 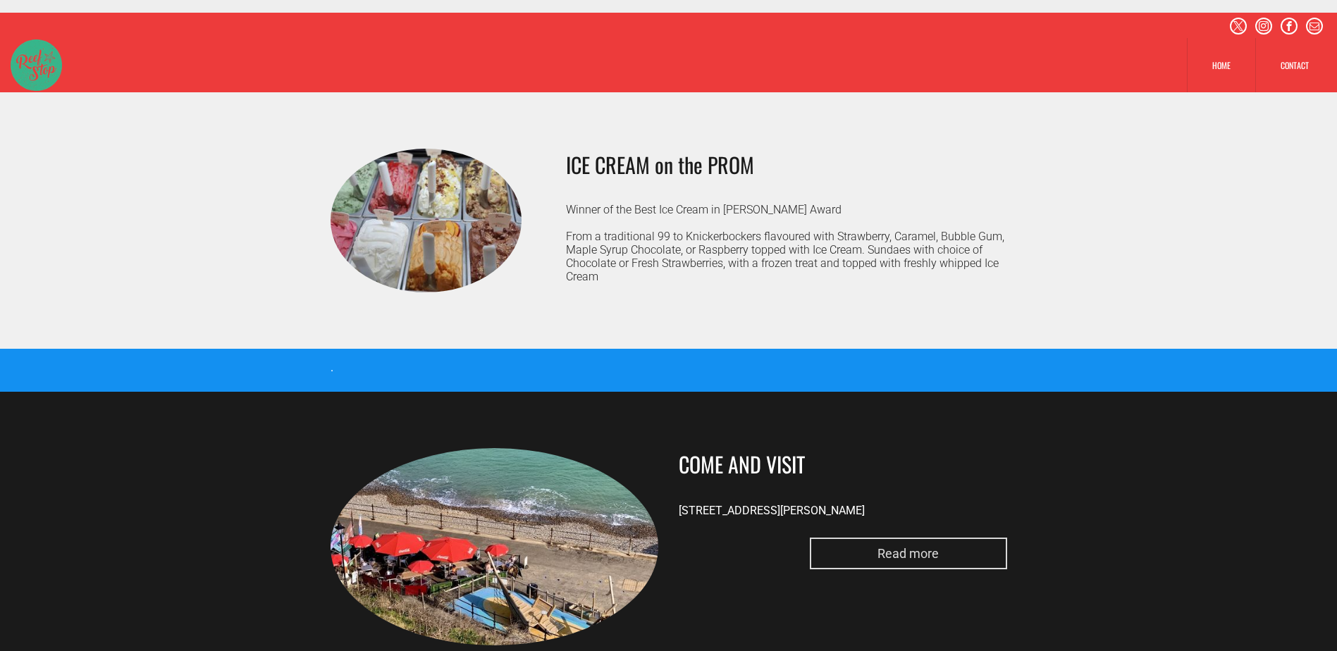 I want to click on a: instagram, so click(x=1264, y=26).